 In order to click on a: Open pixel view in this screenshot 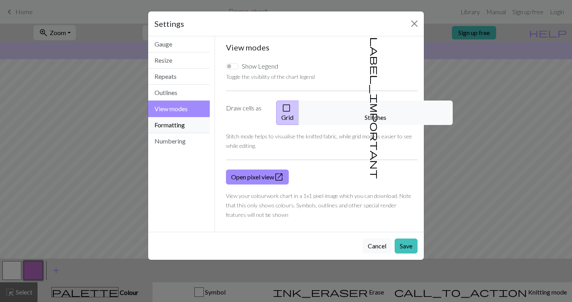, I will do `click(257, 177)`.